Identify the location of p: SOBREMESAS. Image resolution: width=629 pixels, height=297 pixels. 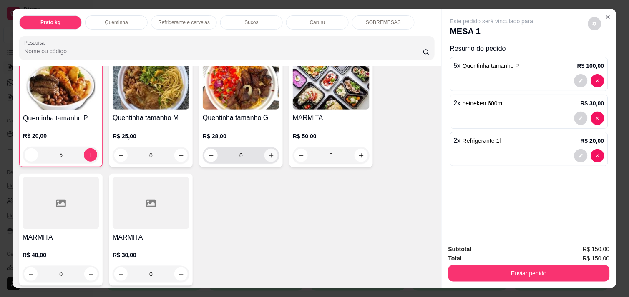
(383, 23).